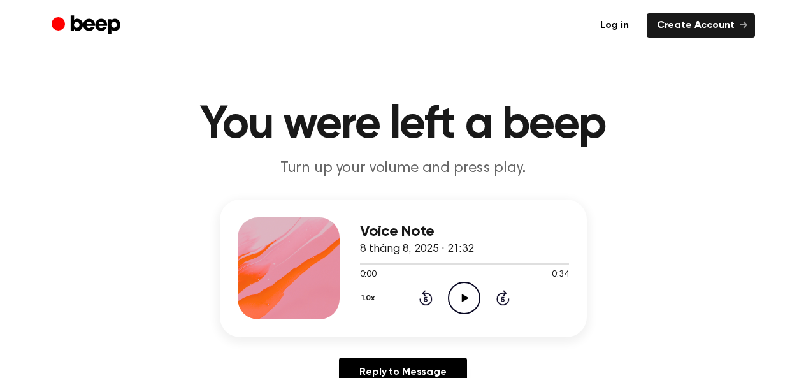  What do you see at coordinates (370, 298) in the screenshot?
I see `button: 1.0x` at bounding box center [370, 298].